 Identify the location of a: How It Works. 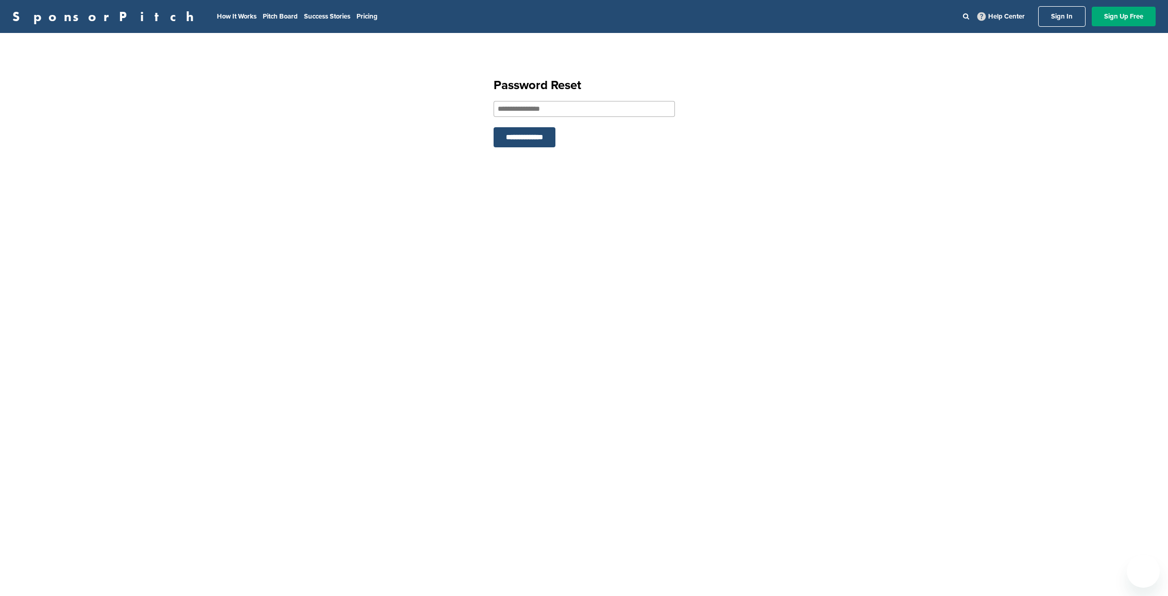
(236, 16).